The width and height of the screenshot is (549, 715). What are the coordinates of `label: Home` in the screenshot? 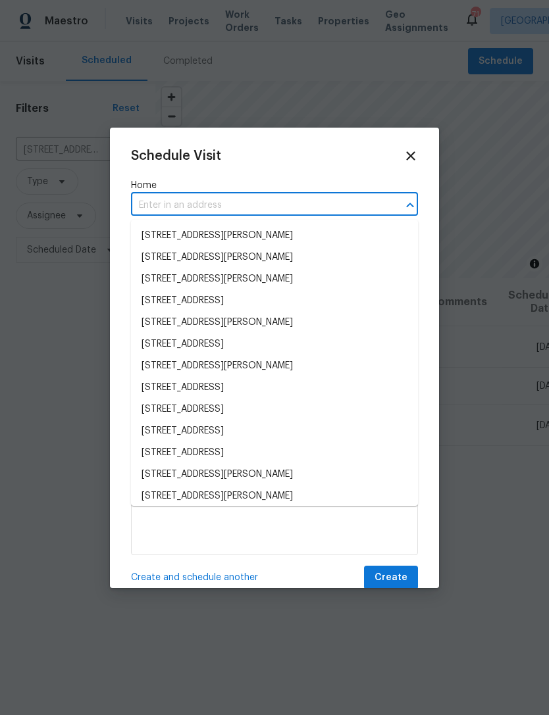 It's located at (274, 186).